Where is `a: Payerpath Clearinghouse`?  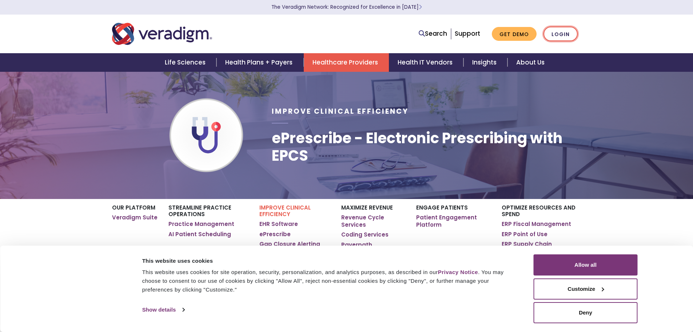
a: Payerpath Clearinghouse is located at coordinates (373, 248).